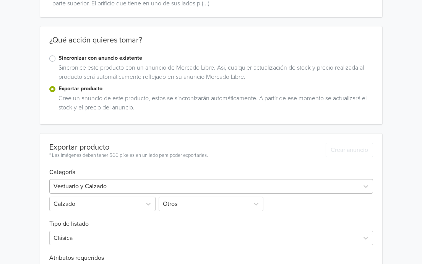  Describe the element at coordinates (216, 89) in the screenshot. I see `label: Exportar producto` at that location.